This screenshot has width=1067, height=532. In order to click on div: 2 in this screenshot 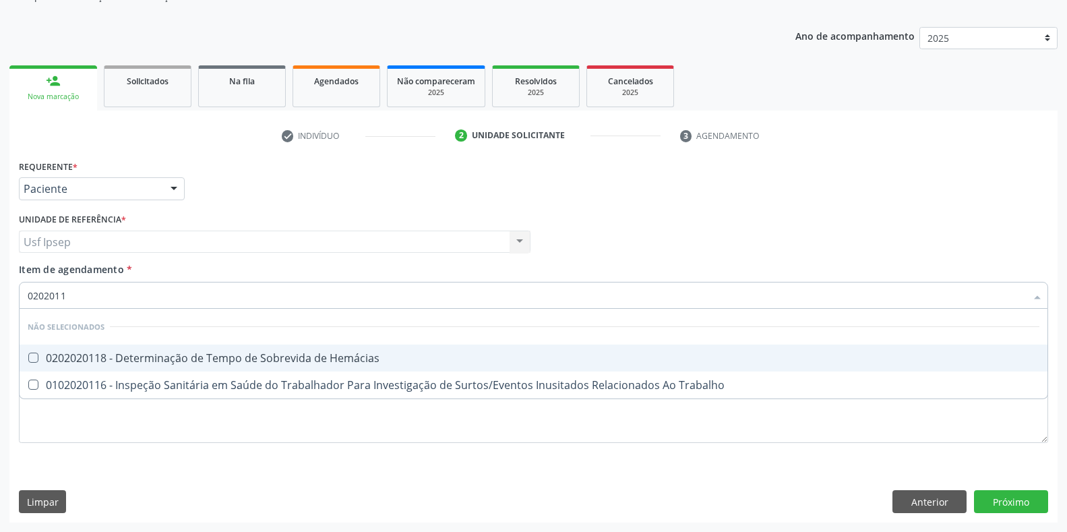, I will do `click(461, 136)`.